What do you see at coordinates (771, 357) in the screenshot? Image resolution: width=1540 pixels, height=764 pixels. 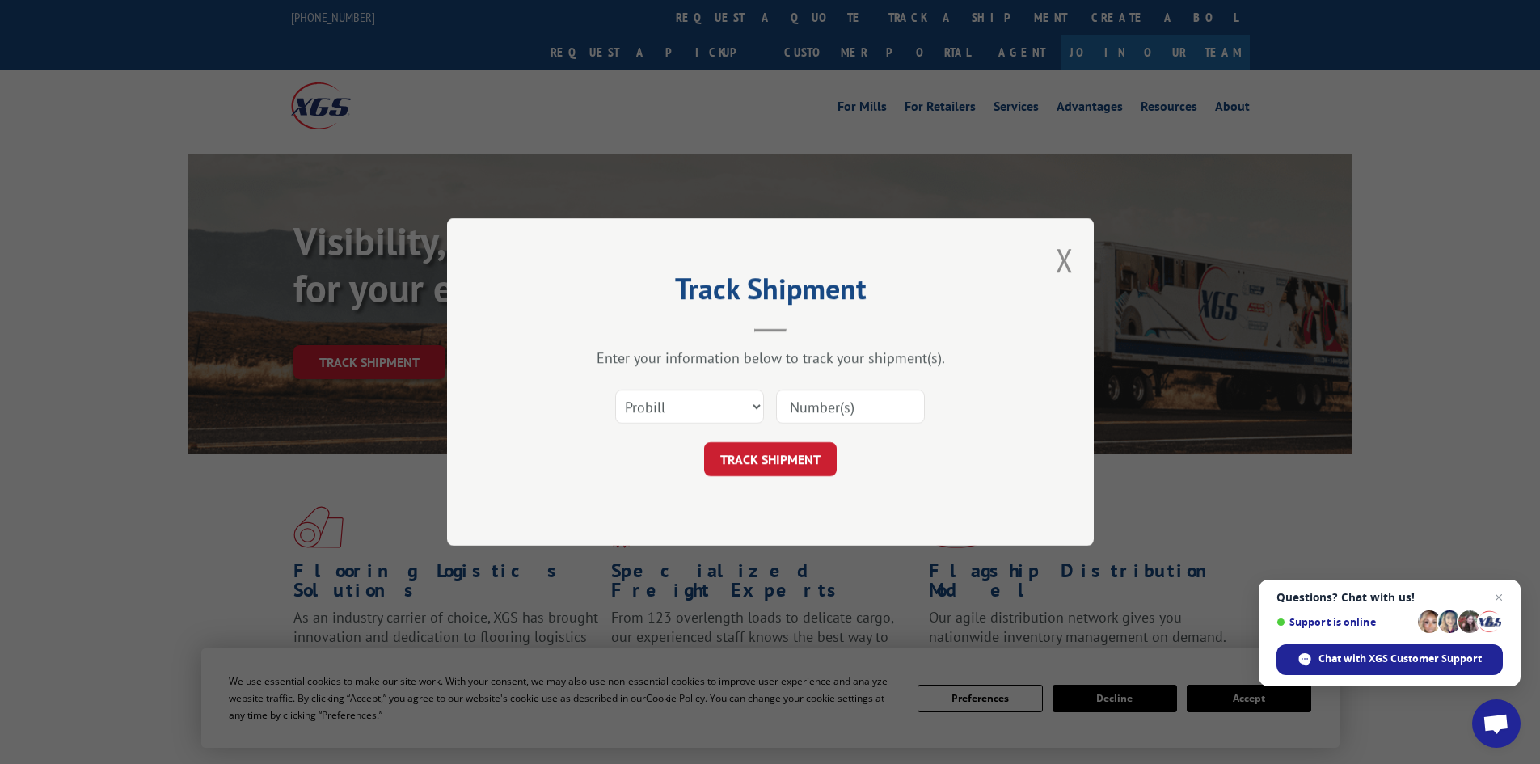 I see `div: Enter your information below to track your shipment(s).` at bounding box center [771, 357].